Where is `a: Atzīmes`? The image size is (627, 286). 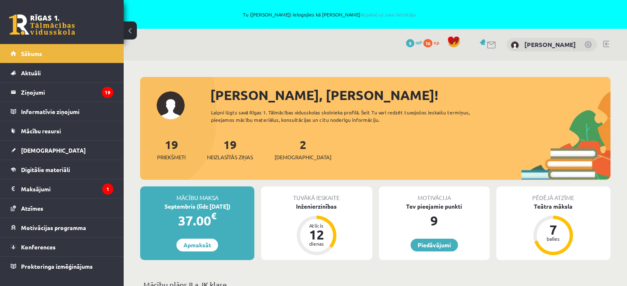
a: Atzīmes is located at coordinates (62, 209).